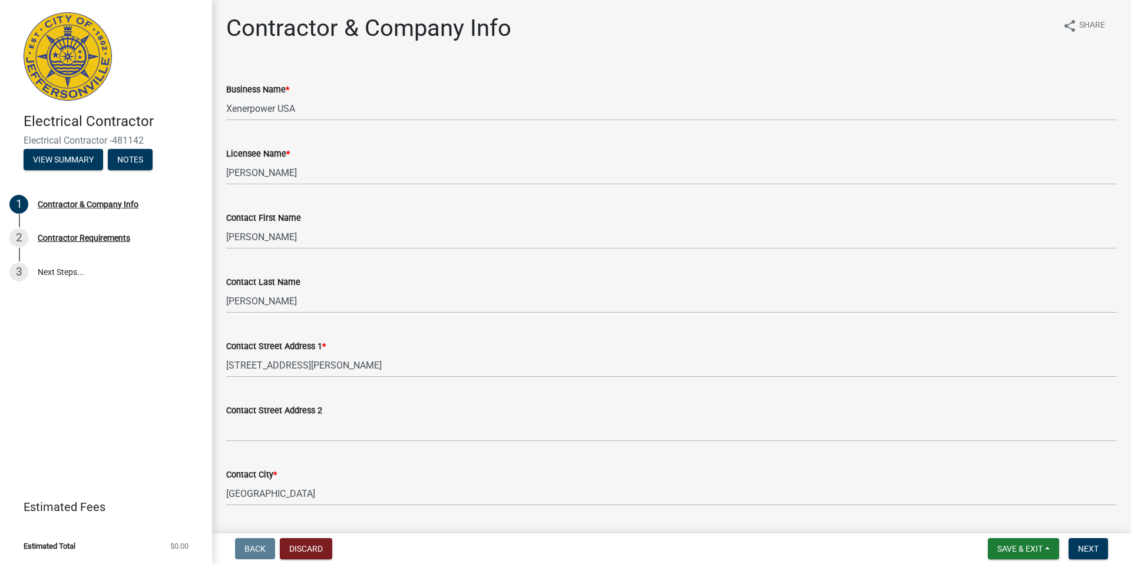 The height and width of the screenshot is (564, 1131). What do you see at coordinates (257, 90) in the screenshot?
I see `label: Business Name` at bounding box center [257, 90].